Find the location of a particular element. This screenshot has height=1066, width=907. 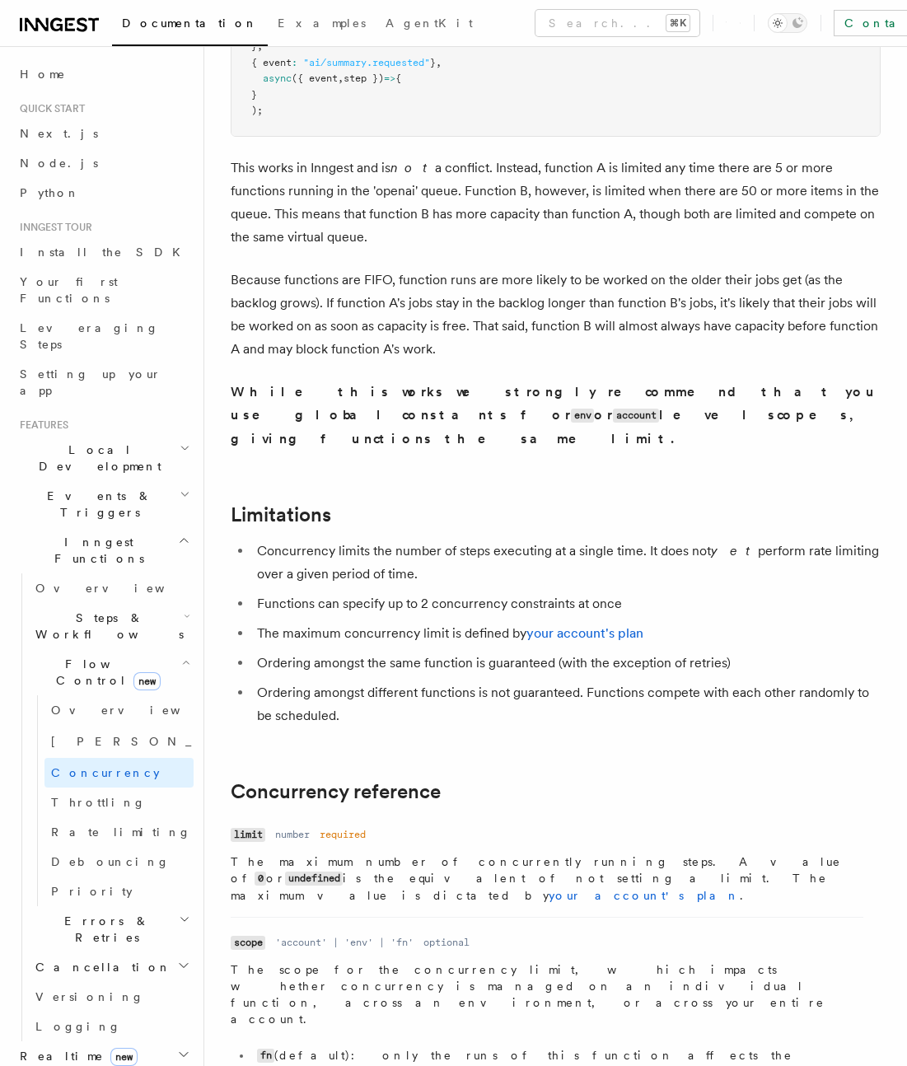

dd: required is located at coordinates (343, 834).